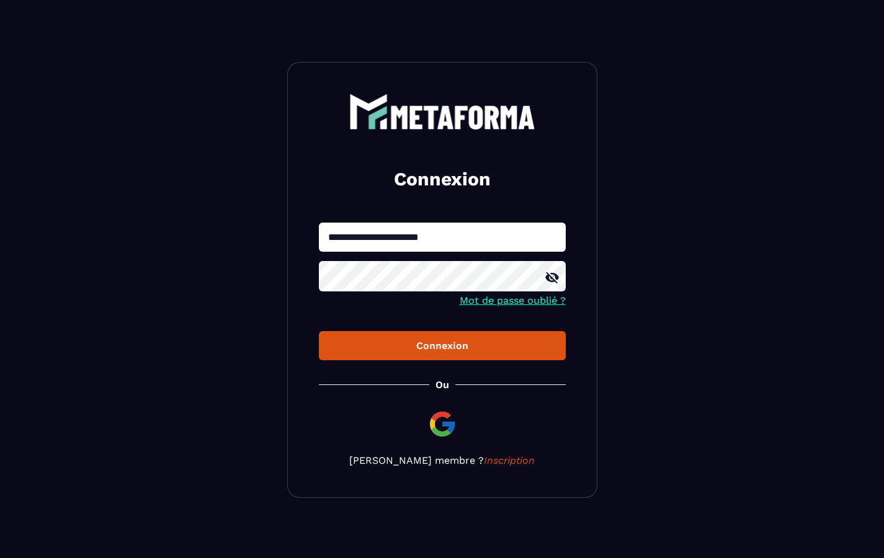  I want to click on a: Mot de passe oublié ?, so click(512, 300).